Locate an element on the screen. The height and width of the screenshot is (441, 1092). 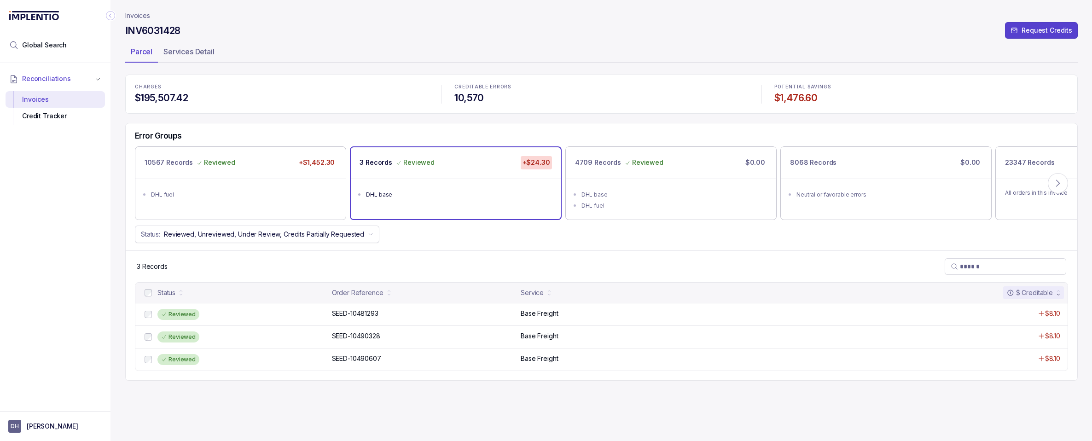
p: +$24.30 is located at coordinates (536, 162).